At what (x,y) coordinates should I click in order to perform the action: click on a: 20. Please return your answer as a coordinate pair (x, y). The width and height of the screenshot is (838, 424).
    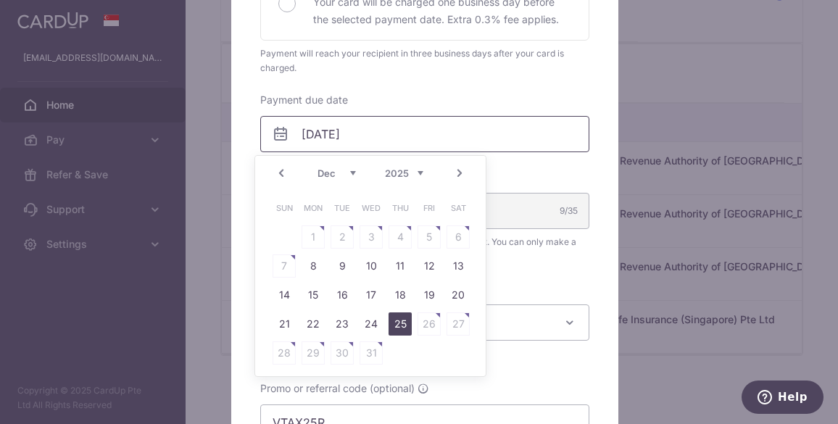
    Looking at the image, I should click on (458, 295).